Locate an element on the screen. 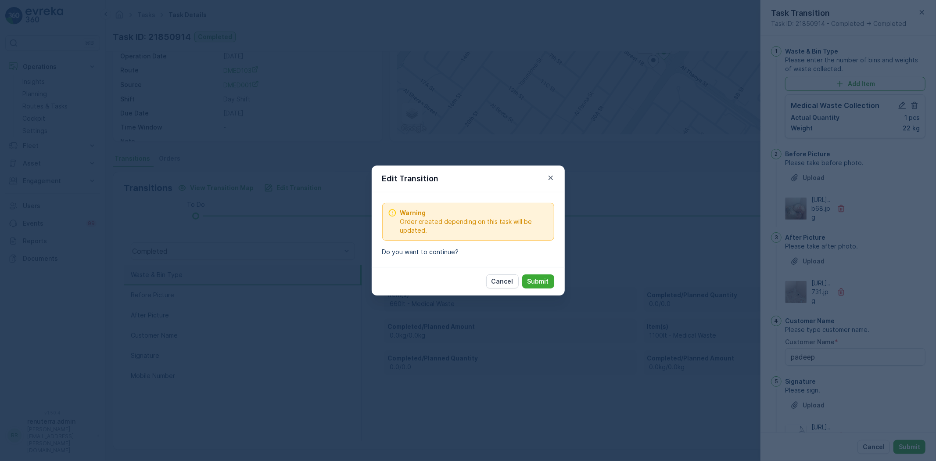 This screenshot has height=461, width=936. button: Submit is located at coordinates (538, 281).